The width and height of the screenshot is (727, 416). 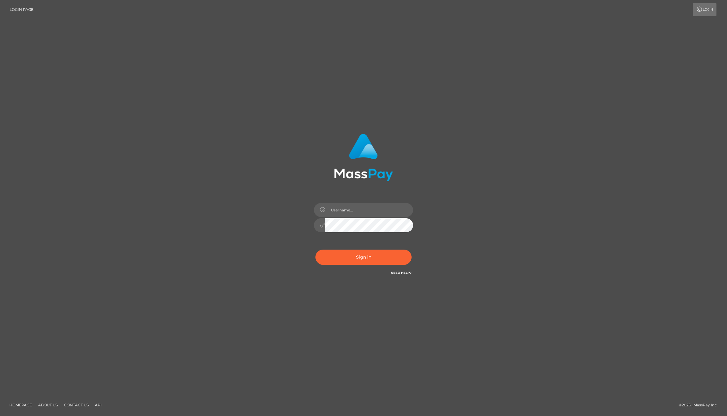 I want to click on a: Login, so click(x=705, y=10).